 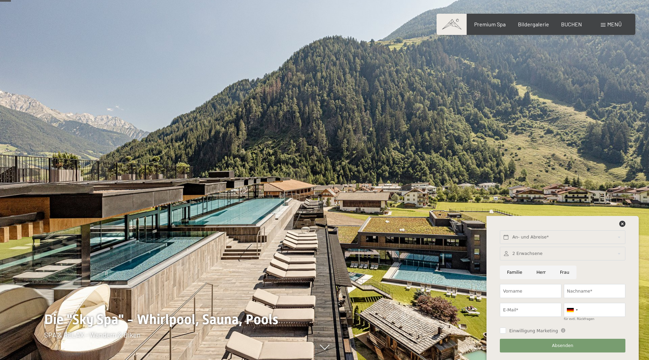 I want to click on span: Absenden, so click(x=562, y=345).